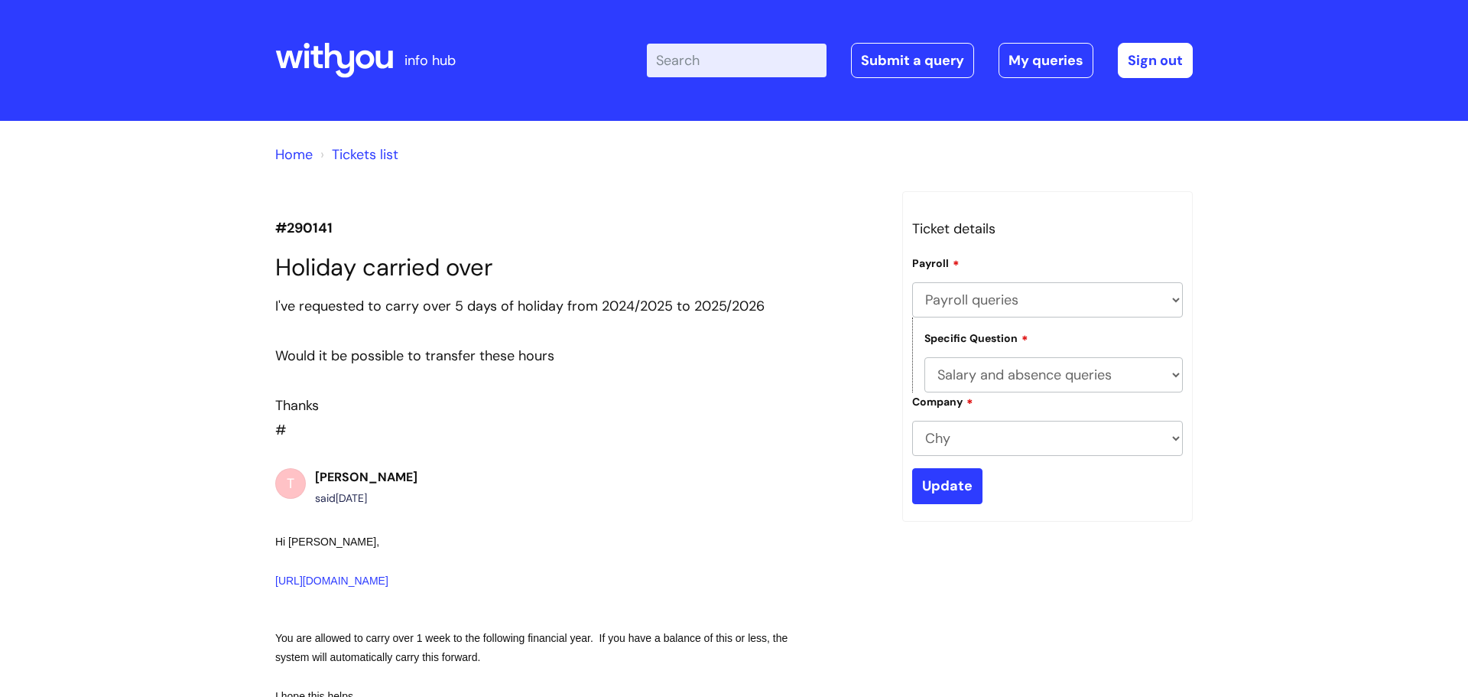  Describe the element at coordinates (577, 267) in the screenshot. I see `h1: Holiday carried over` at that location.